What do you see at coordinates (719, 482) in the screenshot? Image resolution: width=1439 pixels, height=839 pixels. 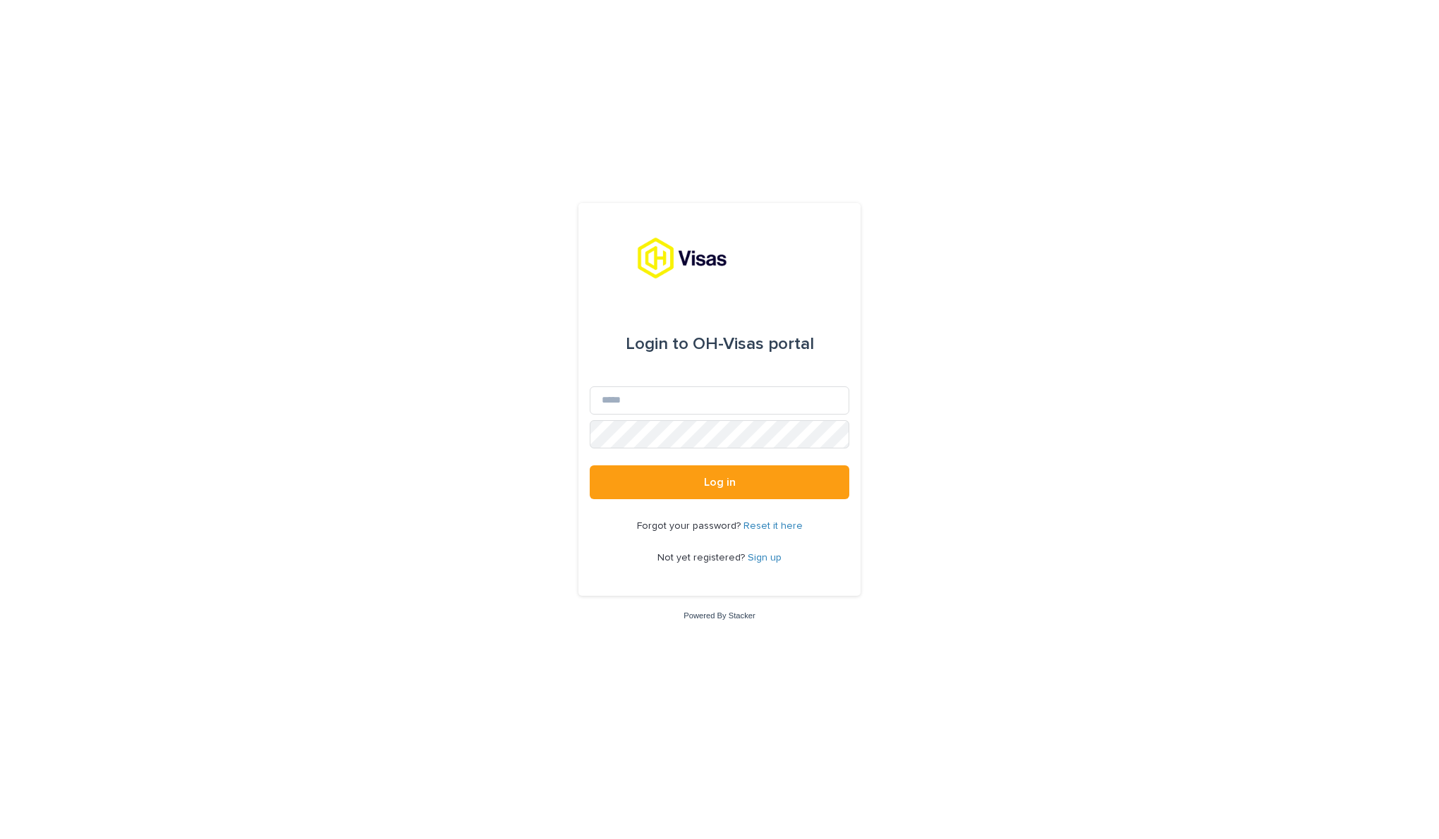 I see `span: Log in` at bounding box center [719, 482].